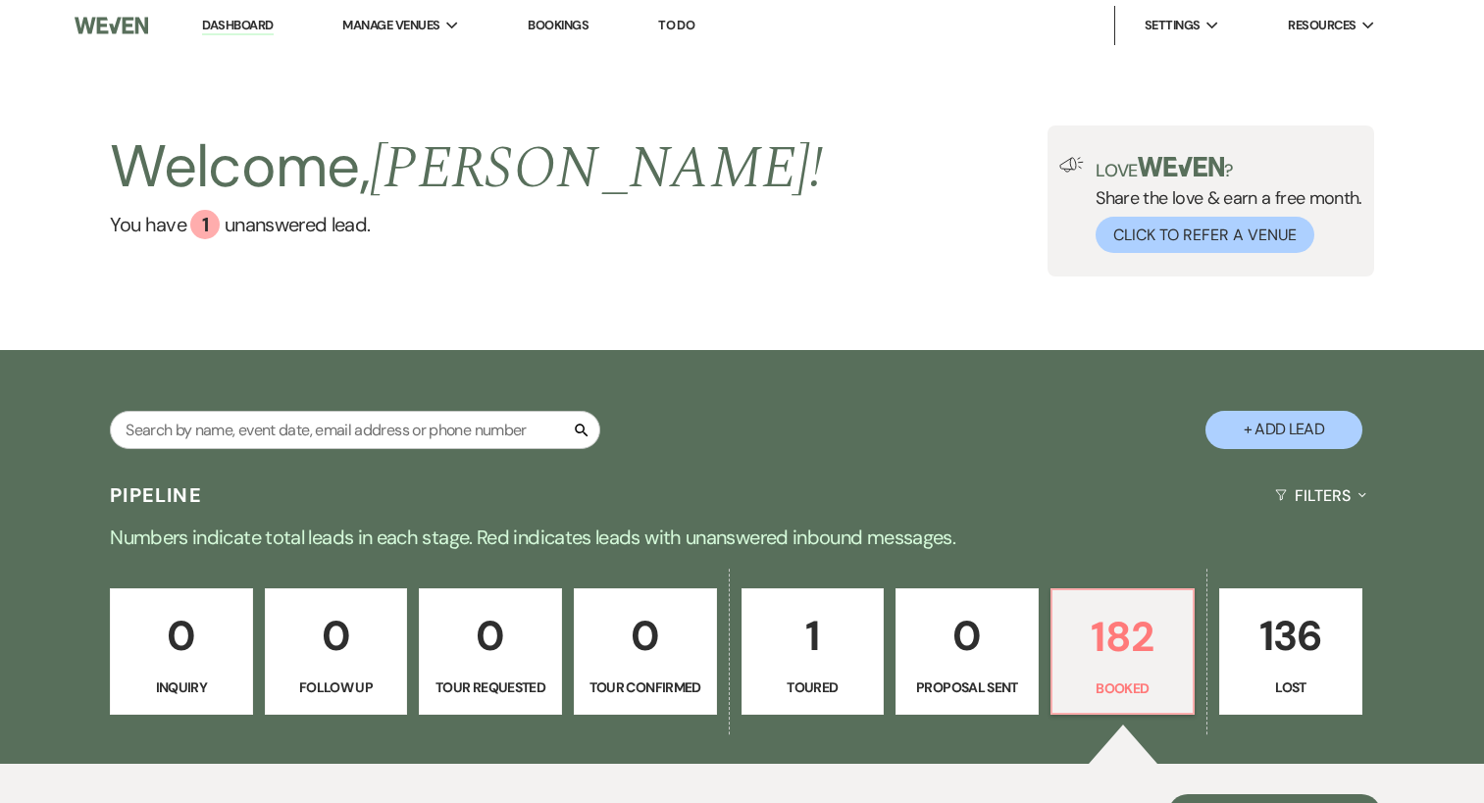  What do you see at coordinates (558, 25) in the screenshot?
I see `a: Bookings` at bounding box center [558, 25].